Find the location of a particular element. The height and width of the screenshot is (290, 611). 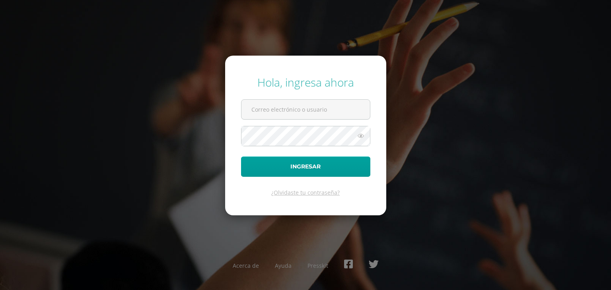

button: Ingresar is located at coordinates (305, 167).